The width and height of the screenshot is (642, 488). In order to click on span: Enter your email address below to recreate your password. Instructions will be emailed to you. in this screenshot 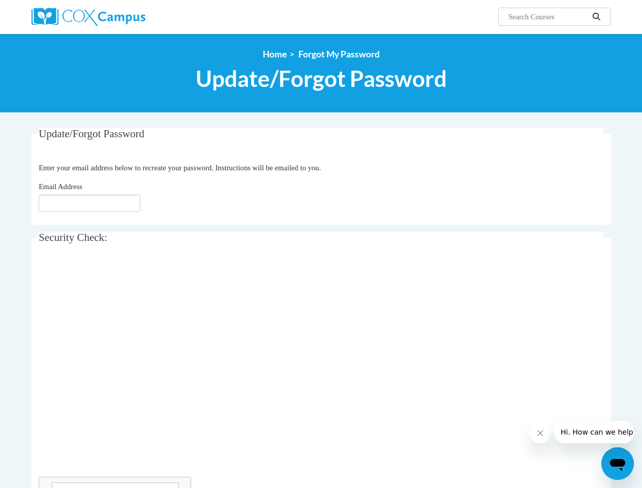, I will do `click(180, 168)`.